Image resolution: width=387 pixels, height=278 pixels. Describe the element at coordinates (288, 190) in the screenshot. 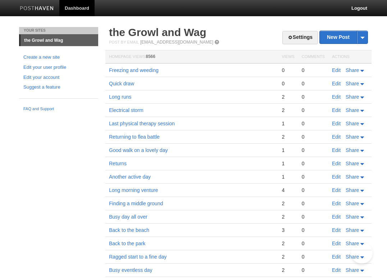

I see `div: 4` at that location.